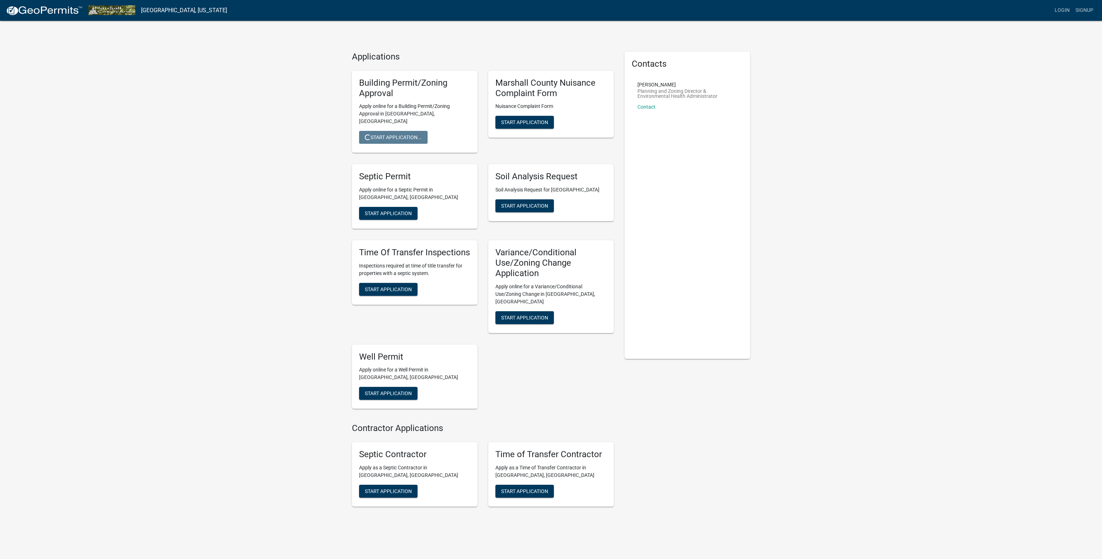  I want to click on h5: Time of Transfer Contractor, so click(551, 454).